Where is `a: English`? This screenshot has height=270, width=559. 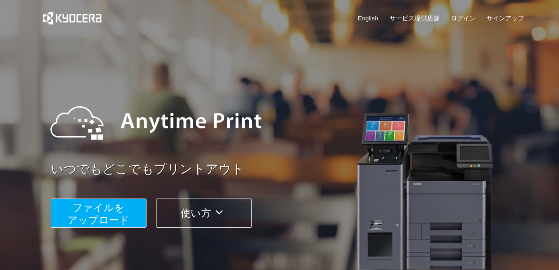
a: English is located at coordinates (368, 18).